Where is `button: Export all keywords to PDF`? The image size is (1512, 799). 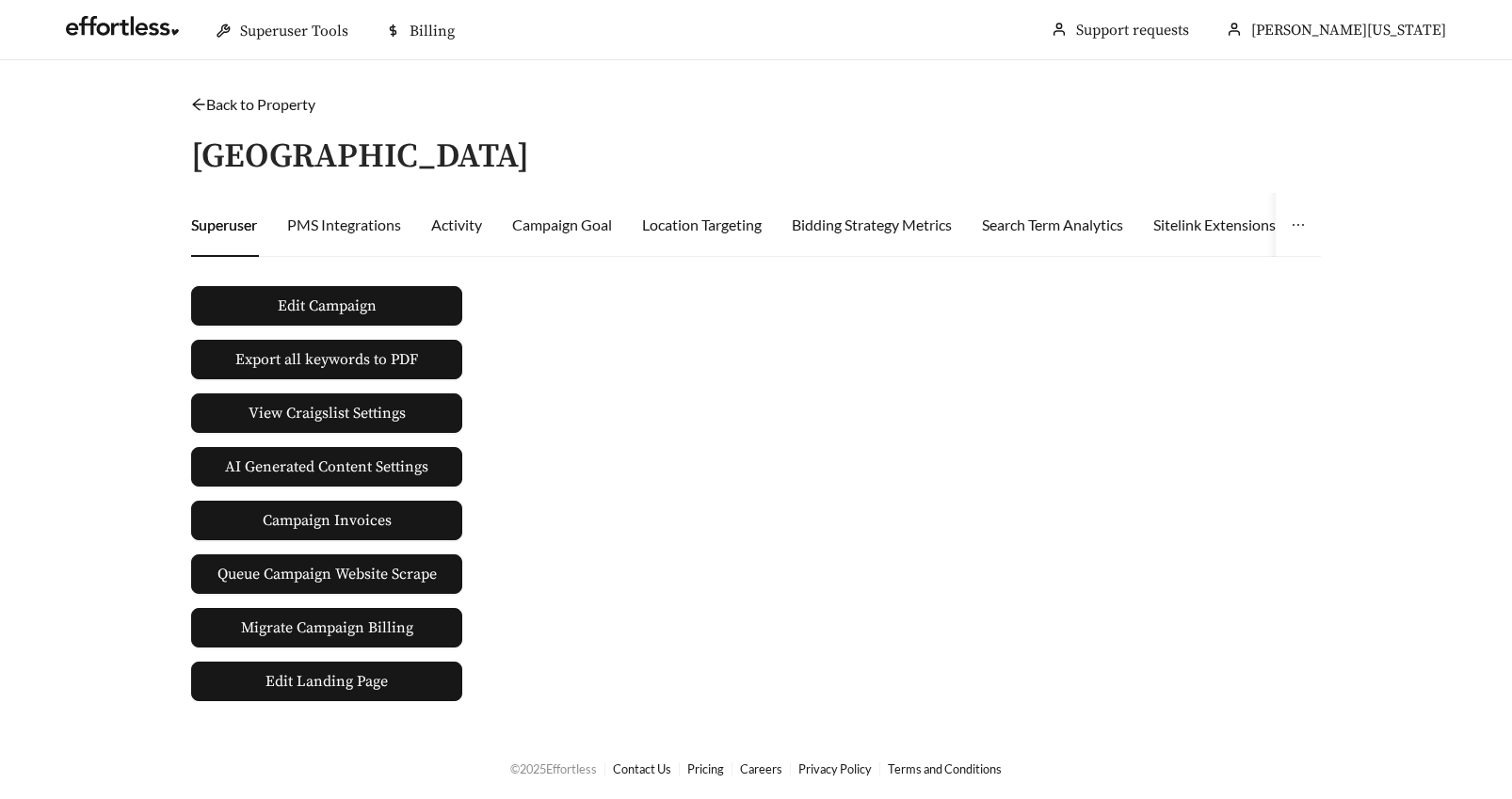 button: Export all keywords to PDF is located at coordinates (327, 359).